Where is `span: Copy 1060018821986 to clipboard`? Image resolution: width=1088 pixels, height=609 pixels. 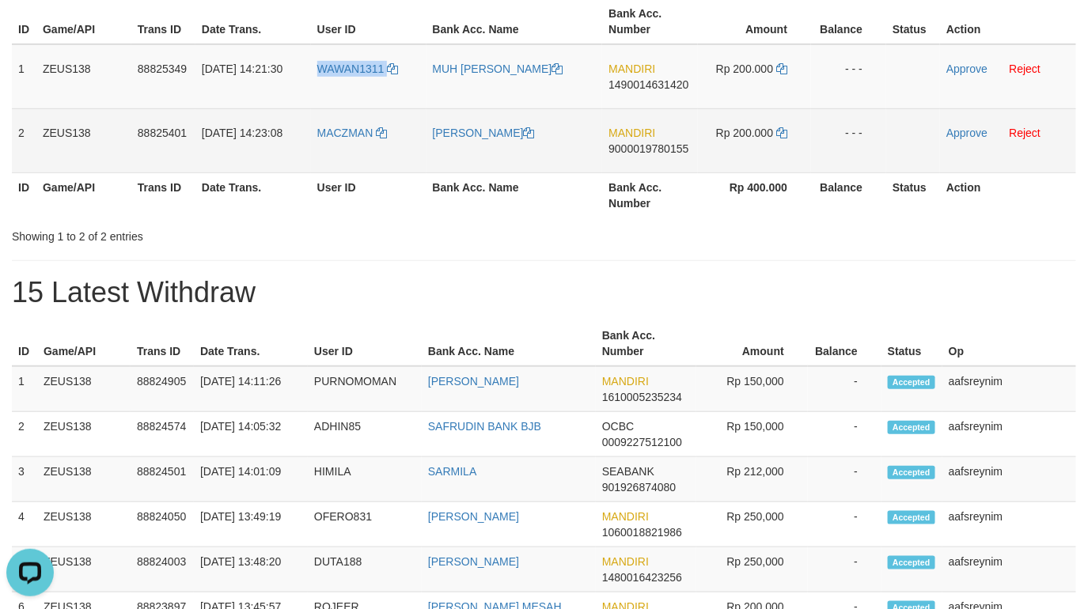
span: Copy 1060018821986 to clipboard is located at coordinates (642, 532).